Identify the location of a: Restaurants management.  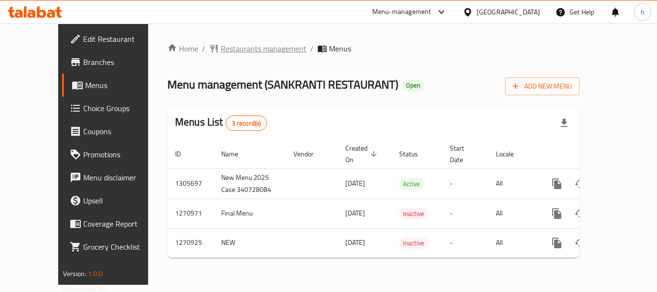
(258, 49).